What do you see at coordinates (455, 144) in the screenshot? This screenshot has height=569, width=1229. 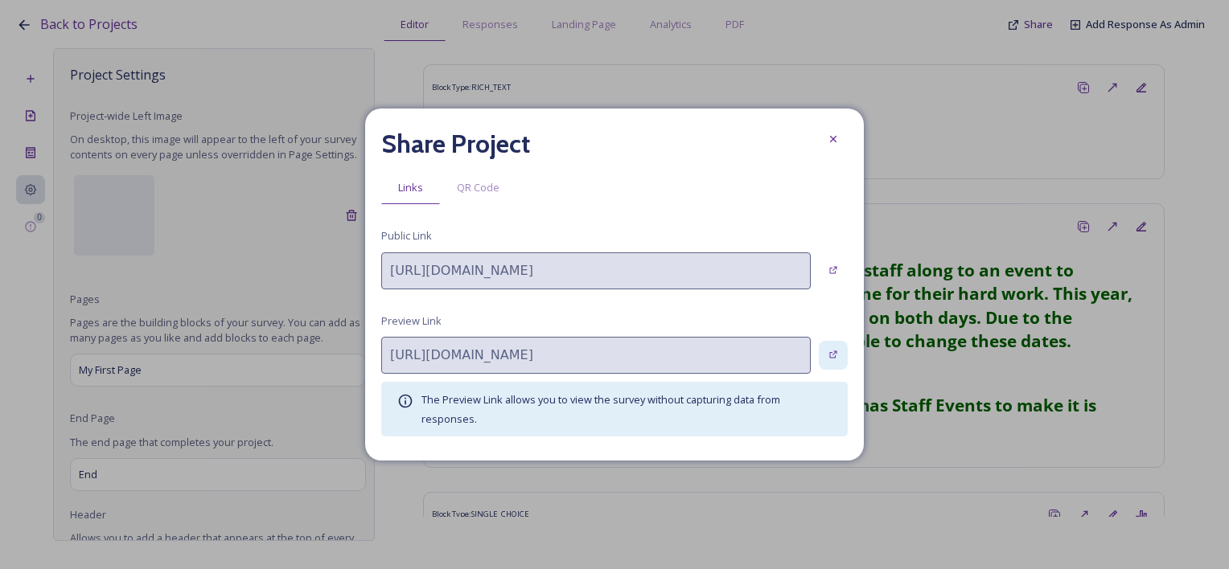 I see `h2: Share Project` at bounding box center [455, 144].